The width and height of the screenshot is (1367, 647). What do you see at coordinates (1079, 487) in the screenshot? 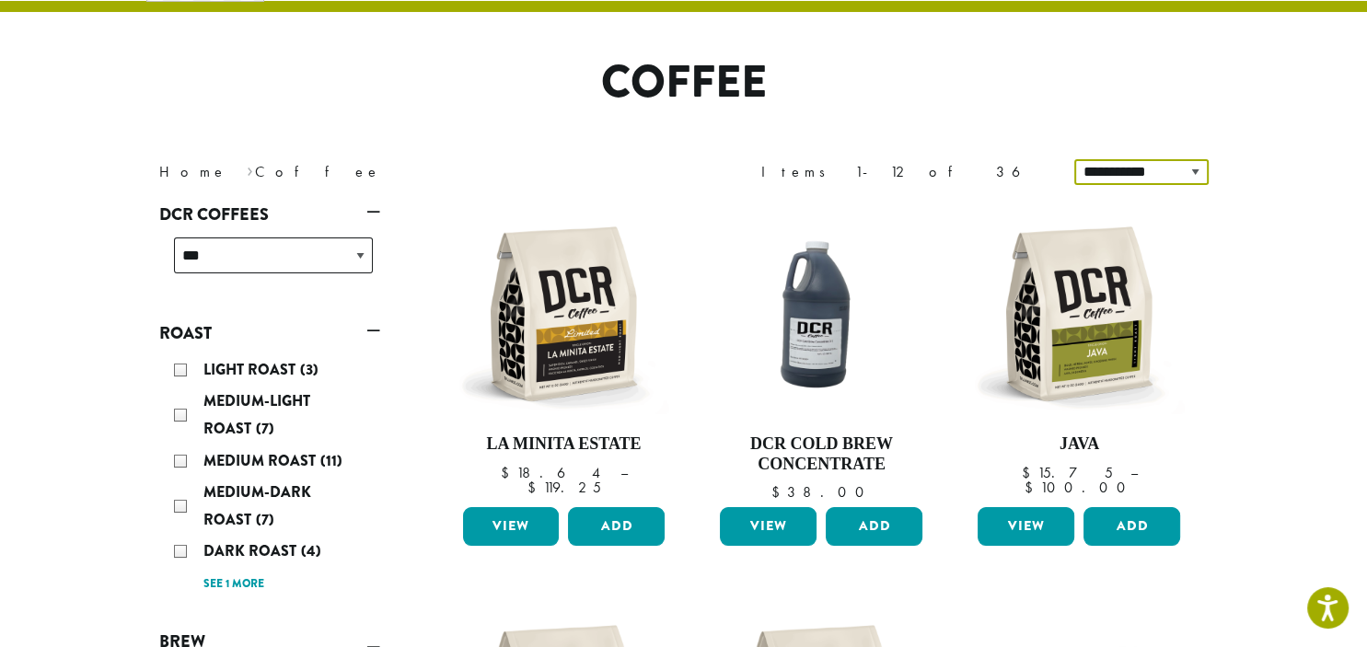
I see `bdi: 100.00` at bounding box center [1079, 487].